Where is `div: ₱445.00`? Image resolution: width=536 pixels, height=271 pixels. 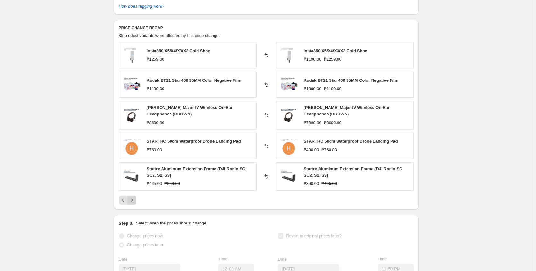
div: ₱445.00 is located at coordinates (154, 184).